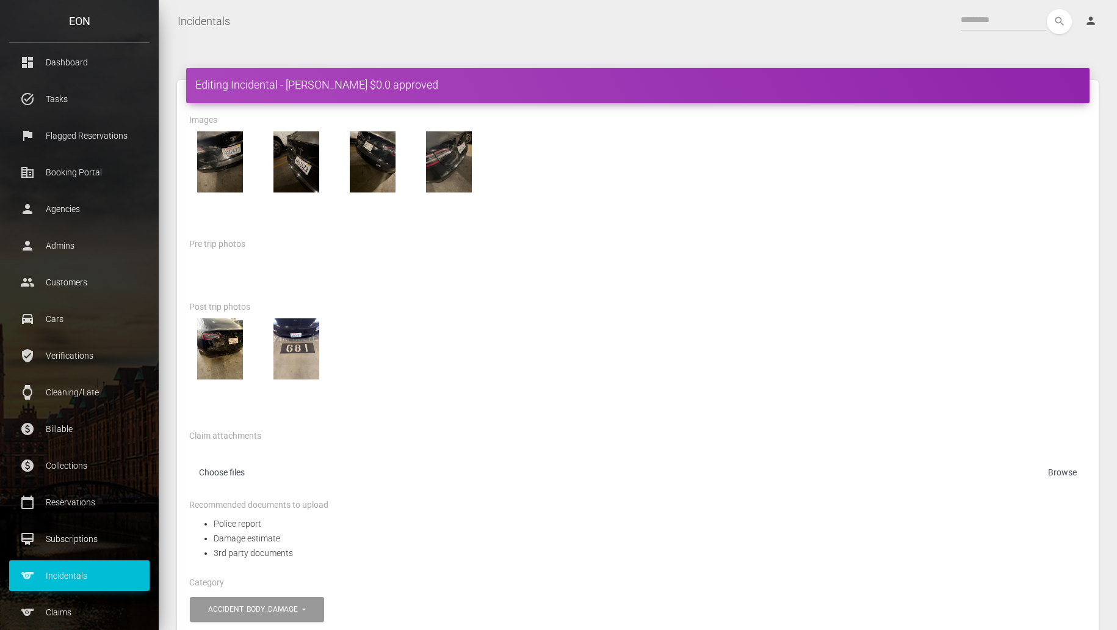 Image resolution: width=1117 pixels, height=630 pixels. I want to click on button: accident_body_damage, so click(257, 609).